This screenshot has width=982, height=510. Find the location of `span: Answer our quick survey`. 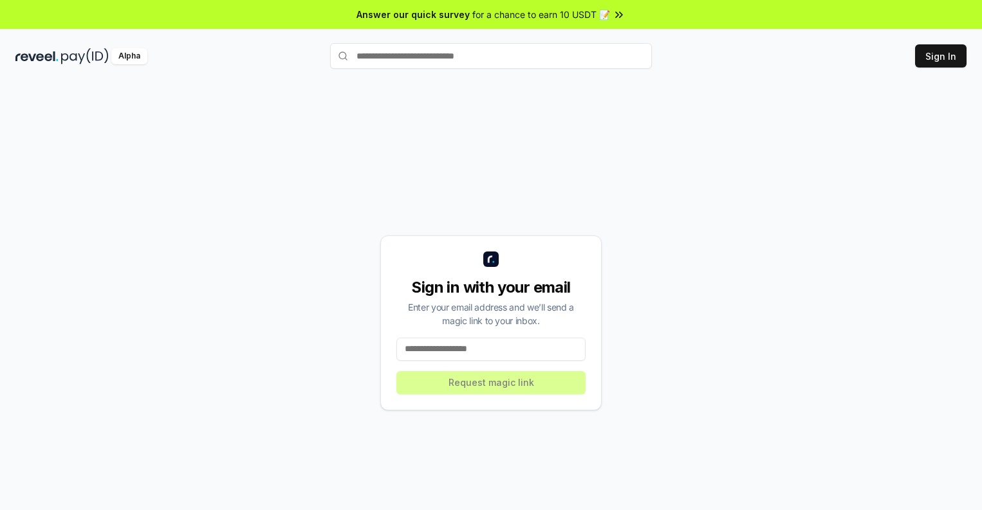

span: Answer our quick survey is located at coordinates (413, 14).